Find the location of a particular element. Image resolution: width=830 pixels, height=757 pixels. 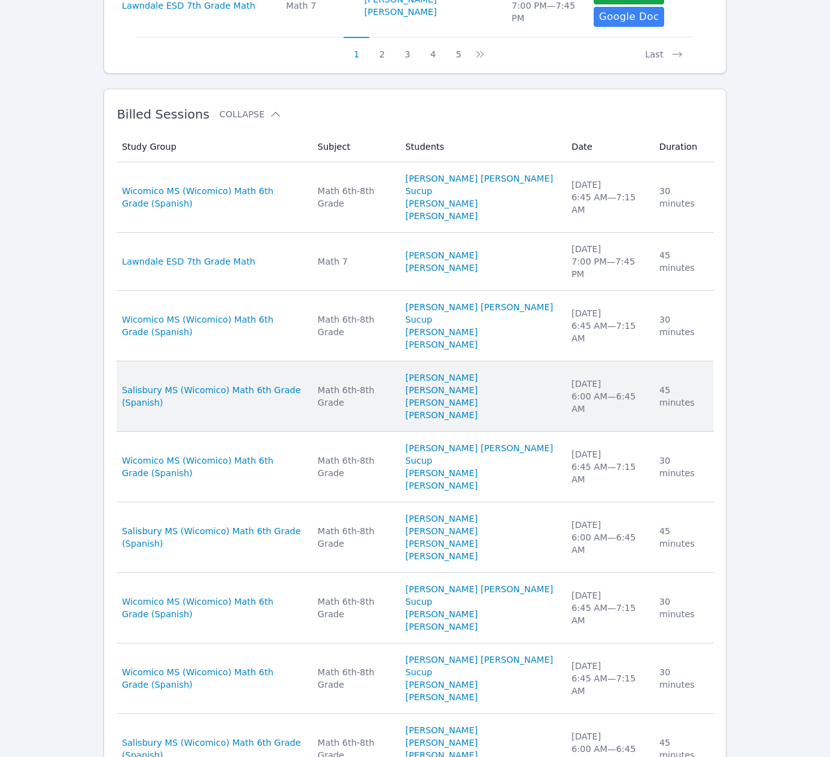

span: Billed Sessions is located at coordinates (163, 114).